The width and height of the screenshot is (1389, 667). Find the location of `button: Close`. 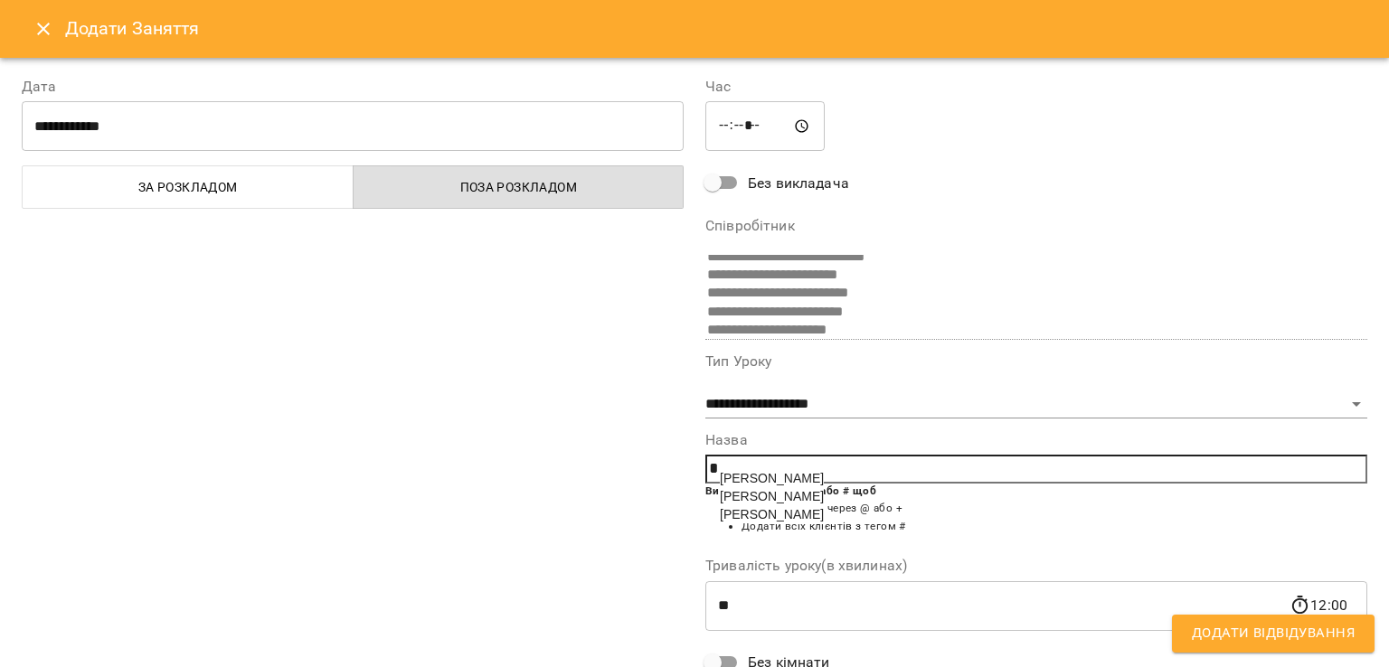

button: Close is located at coordinates (43, 29).